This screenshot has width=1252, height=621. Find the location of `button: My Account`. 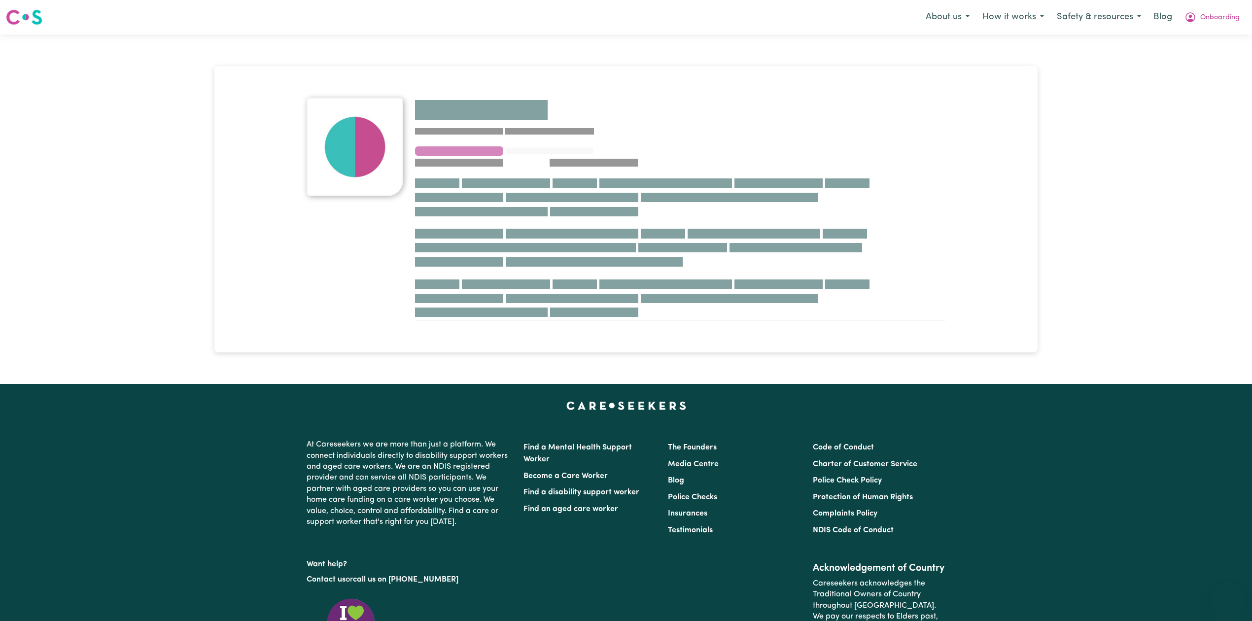

button: My Account is located at coordinates (1212, 17).